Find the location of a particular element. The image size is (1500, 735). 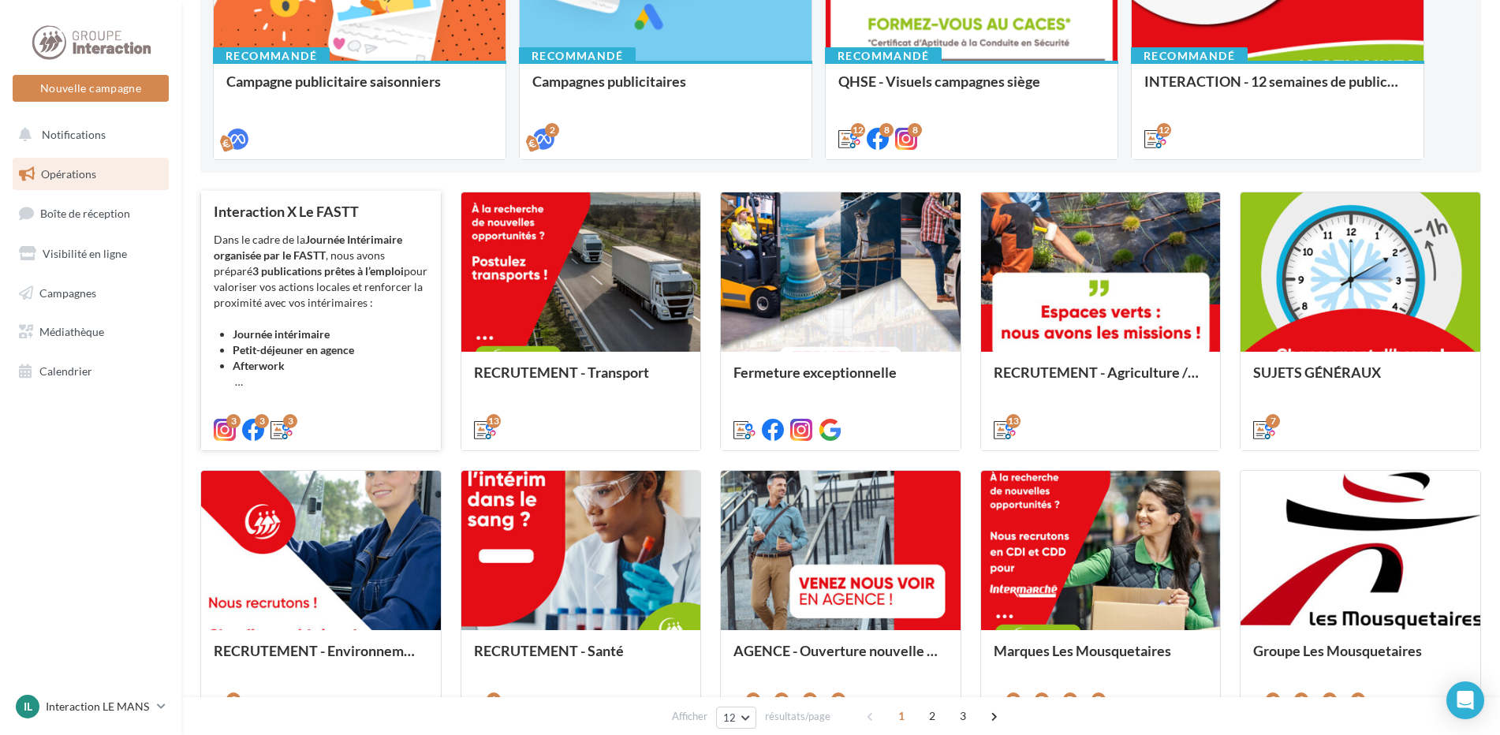

a: Opérations is located at coordinates (91, 174).